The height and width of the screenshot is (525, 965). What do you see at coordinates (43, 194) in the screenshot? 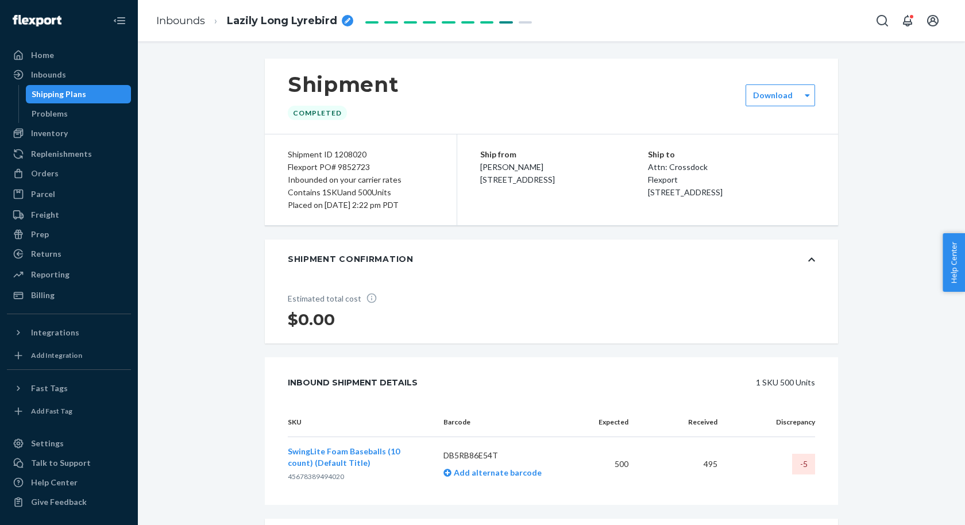
I see `div: Parcel` at bounding box center [43, 194].